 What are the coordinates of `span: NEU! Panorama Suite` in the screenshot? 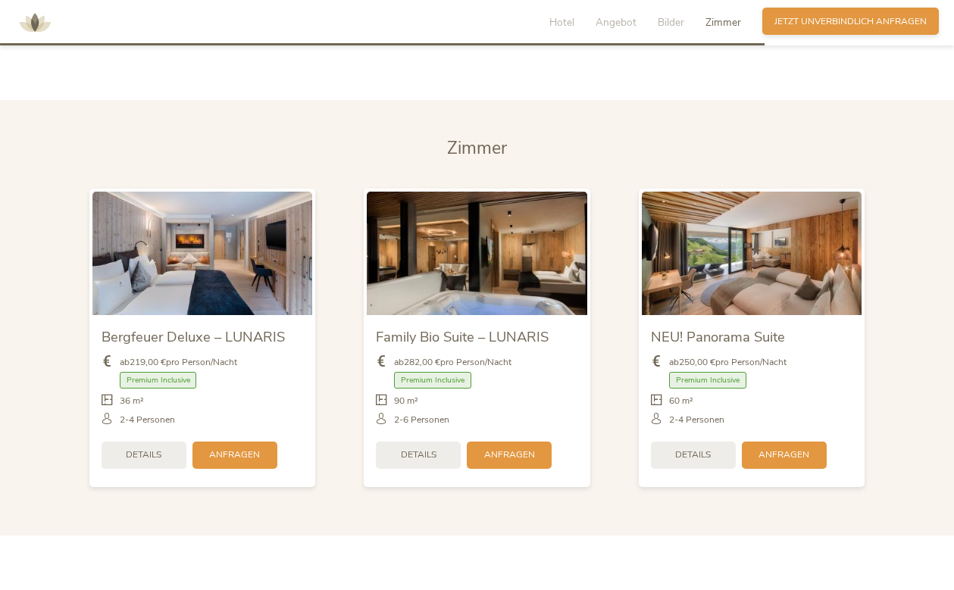 It's located at (718, 336).